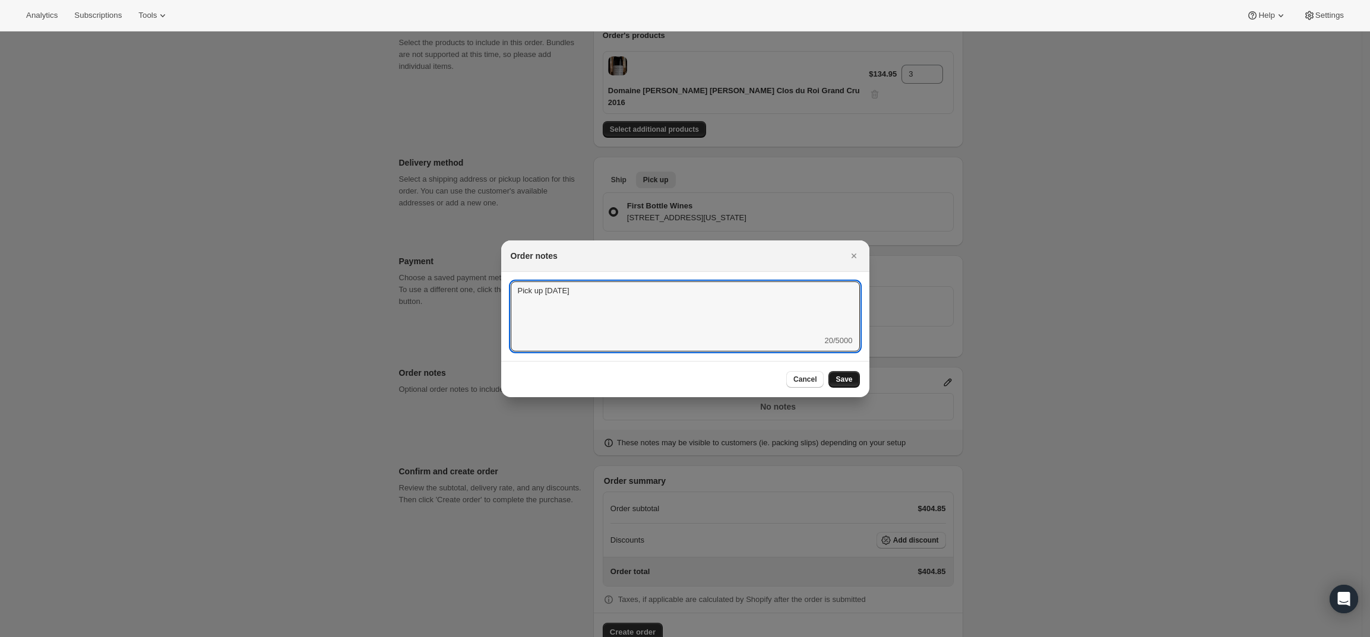 Image resolution: width=1370 pixels, height=637 pixels. Describe the element at coordinates (844, 380) in the screenshot. I see `button: Save` at that location.